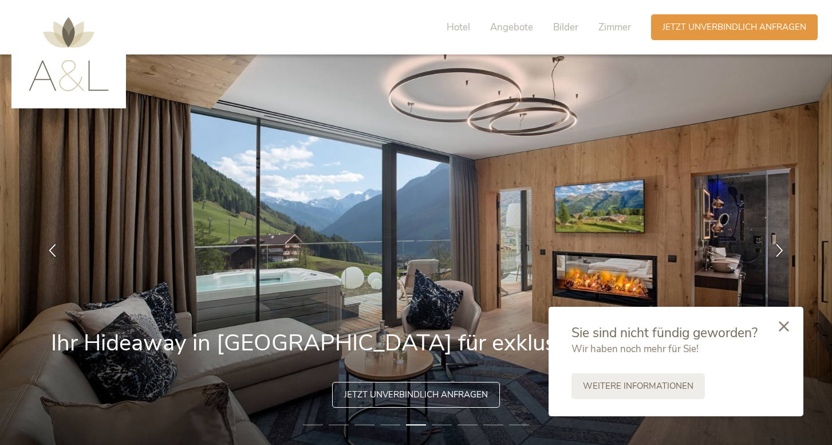 This screenshot has height=445, width=832. I want to click on span: Bilder, so click(566, 27).